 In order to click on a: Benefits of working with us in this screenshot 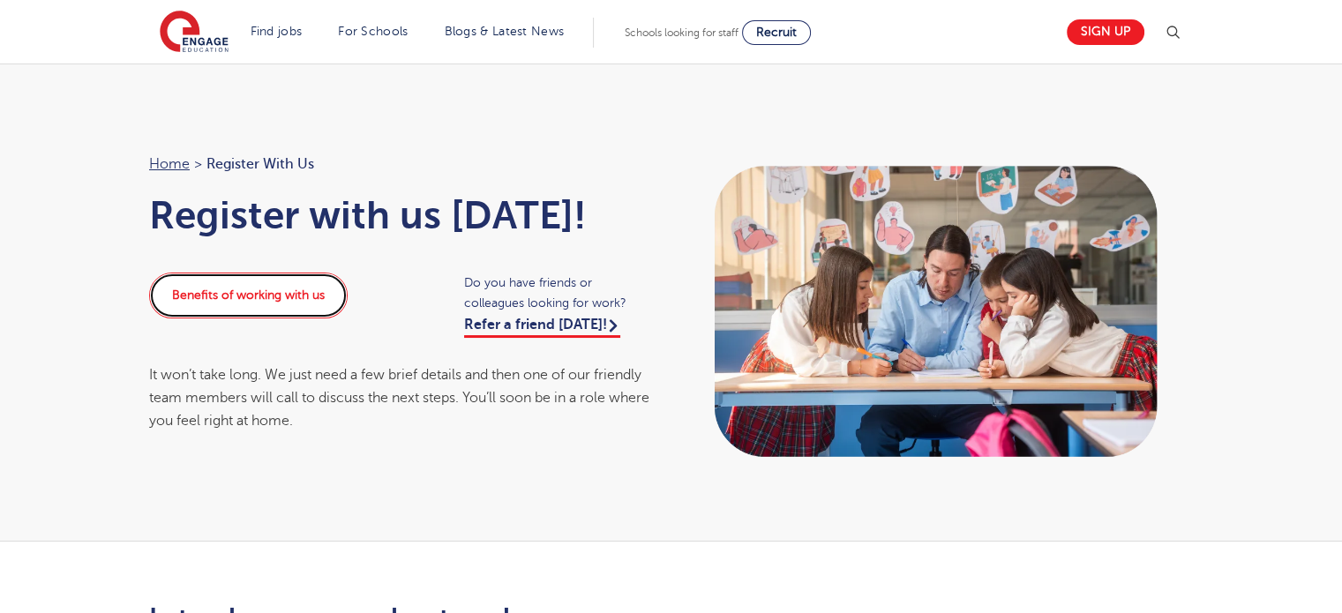, I will do `click(248, 296)`.